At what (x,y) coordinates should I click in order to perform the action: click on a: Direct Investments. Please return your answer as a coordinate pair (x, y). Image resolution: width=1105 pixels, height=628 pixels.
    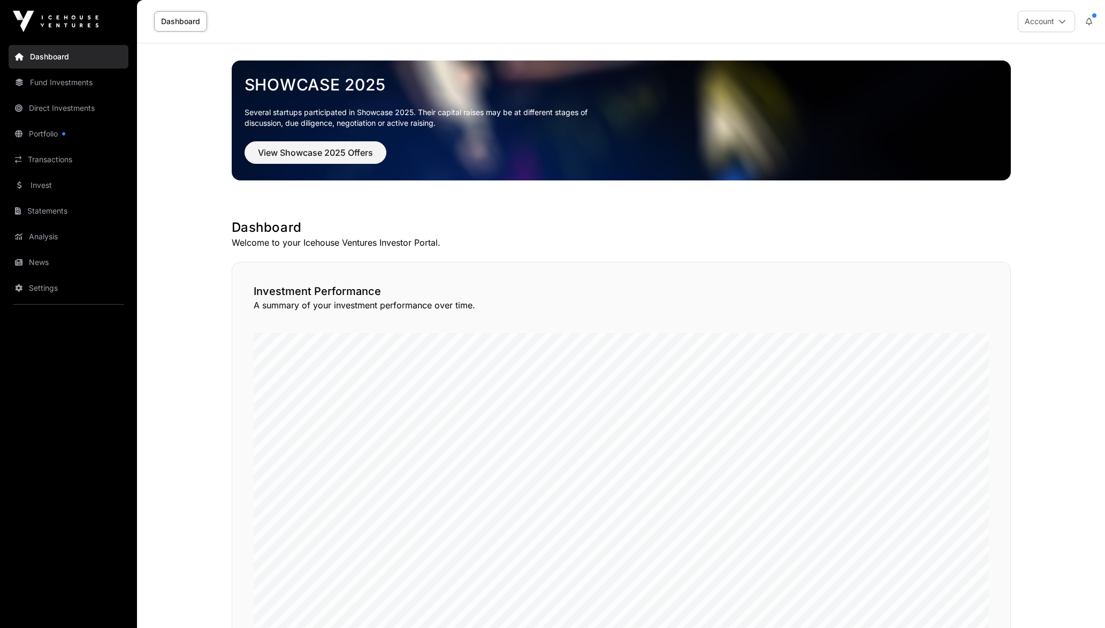
    Looking at the image, I should click on (68, 108).